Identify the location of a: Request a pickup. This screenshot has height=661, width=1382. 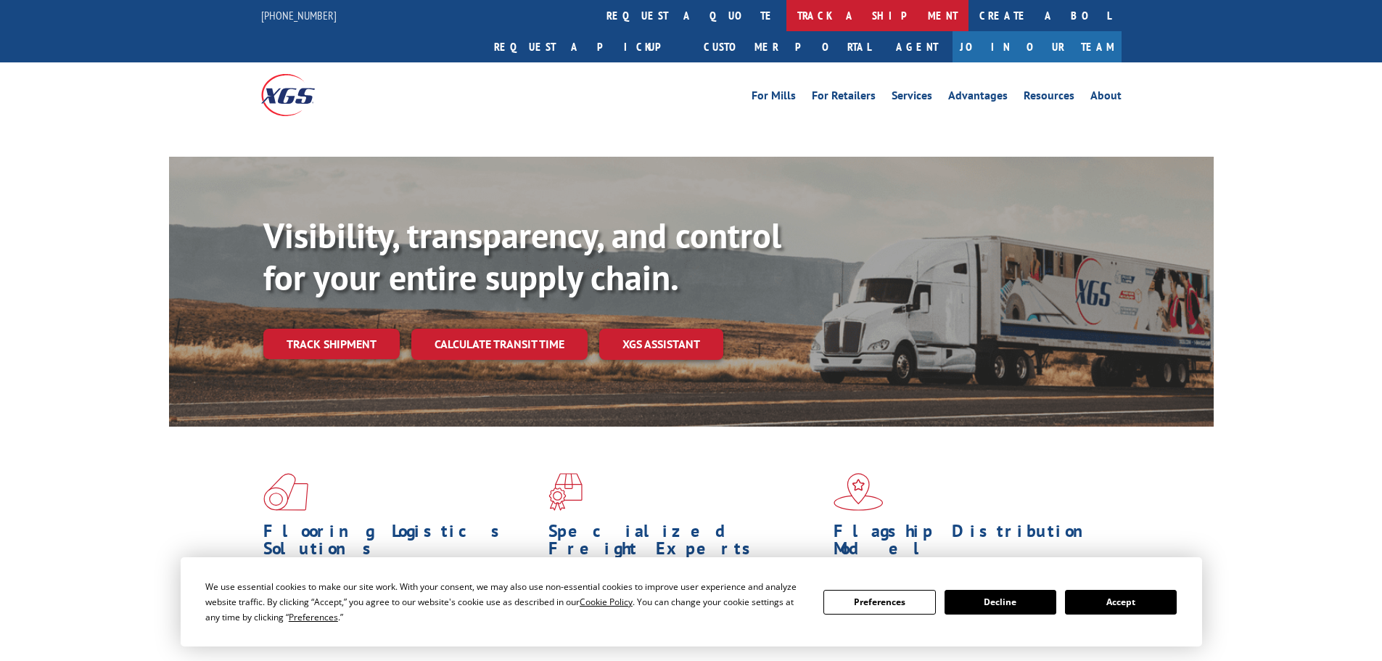
(588, 46).